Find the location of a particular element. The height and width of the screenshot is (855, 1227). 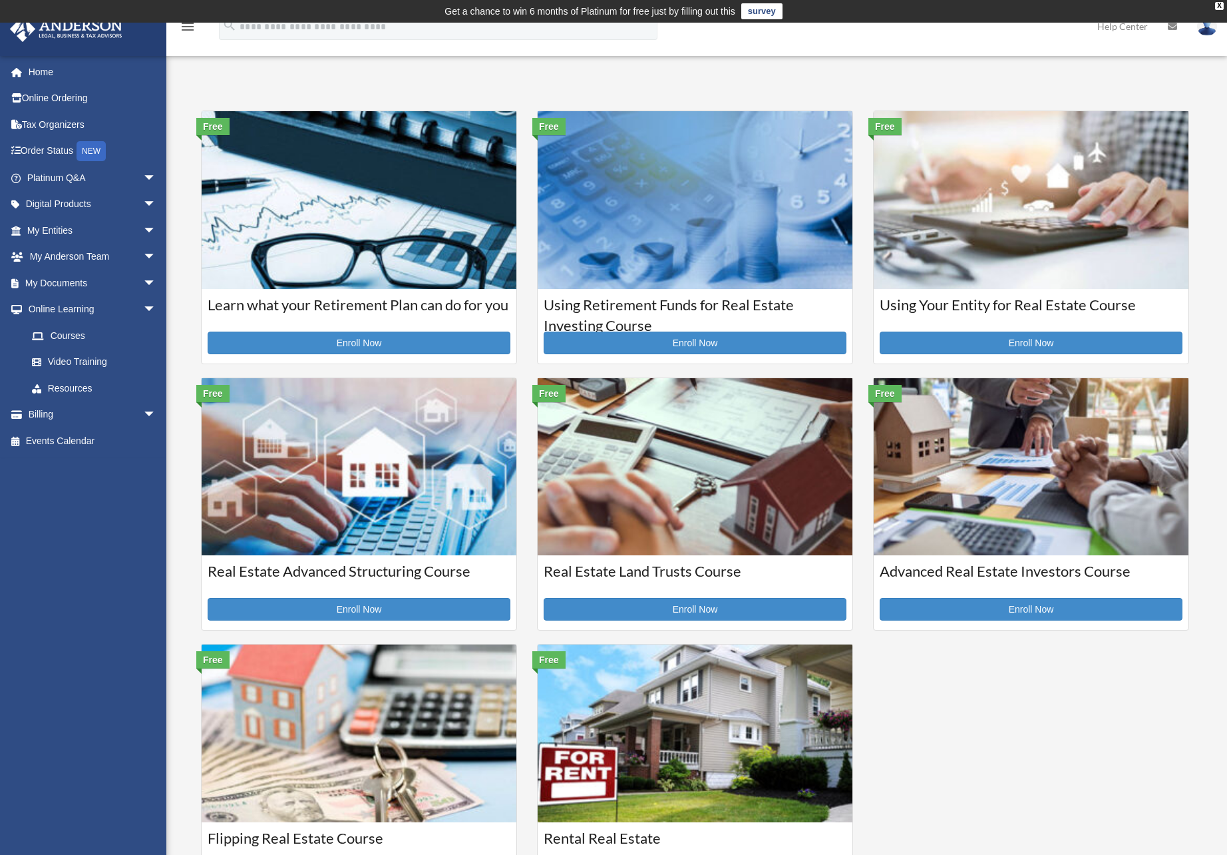

div: Get a chance to win 6 months of Platinum for free just by filling out this is located at coordinates (590, 11).